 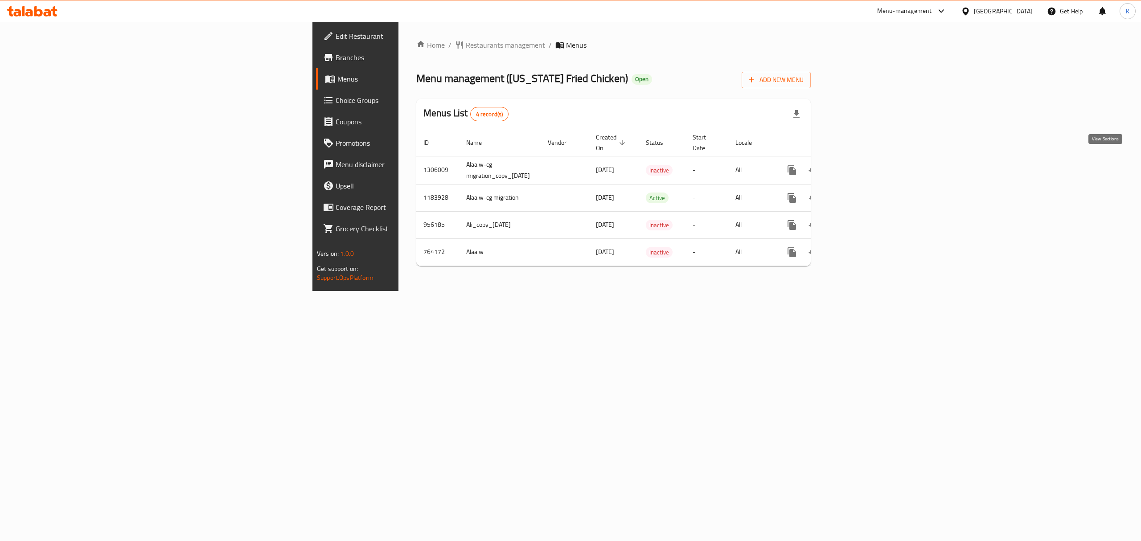 I want to click on a: Support.OpsPlatform, so click(x=345, y=278).